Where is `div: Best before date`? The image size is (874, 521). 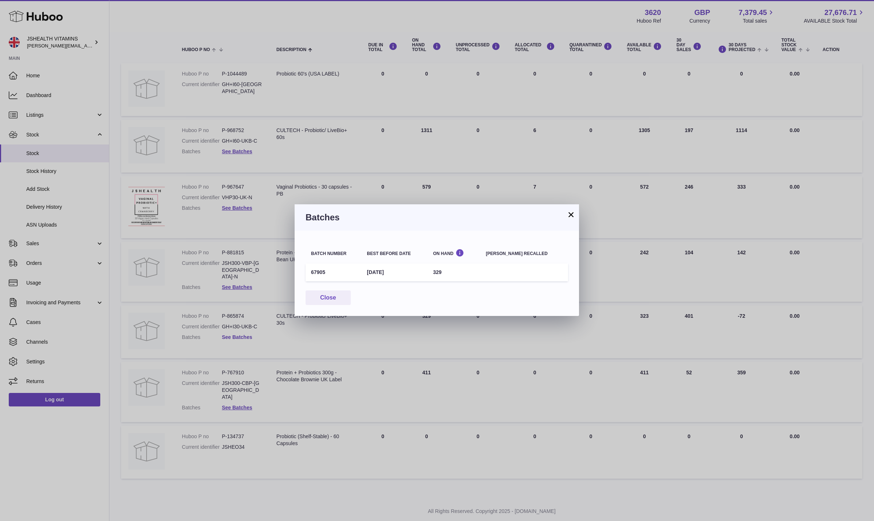
div: Best before date is located at coordinates (394, 254).